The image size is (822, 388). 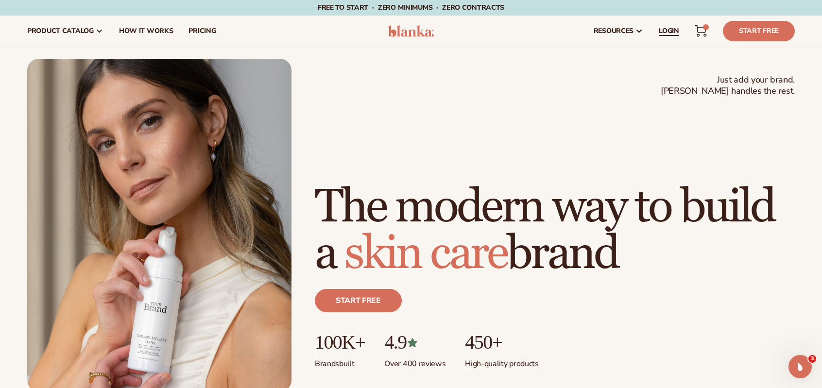 What do you see at coordinates (146, 31) in the screenshot?
I see `a: How It Works` at bounding box center [146, 31].